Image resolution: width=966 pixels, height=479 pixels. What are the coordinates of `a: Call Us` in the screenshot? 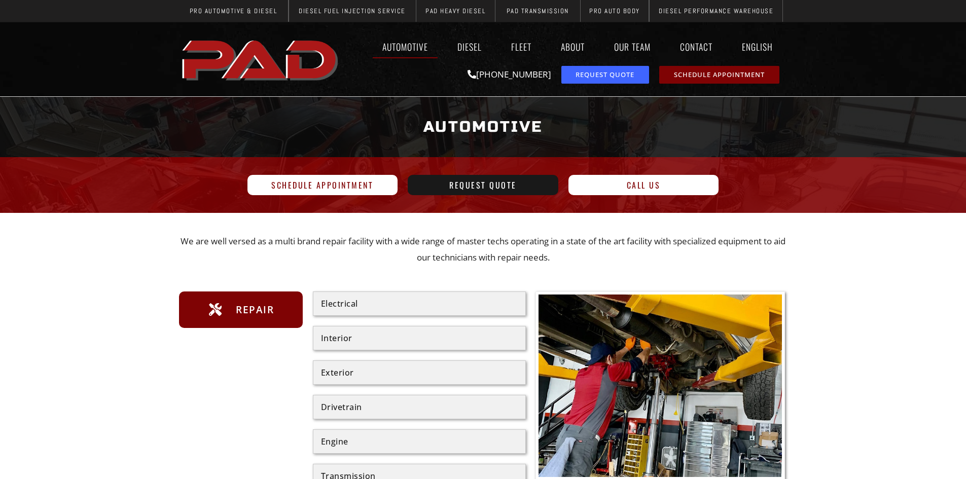 It's located at (643, 185).